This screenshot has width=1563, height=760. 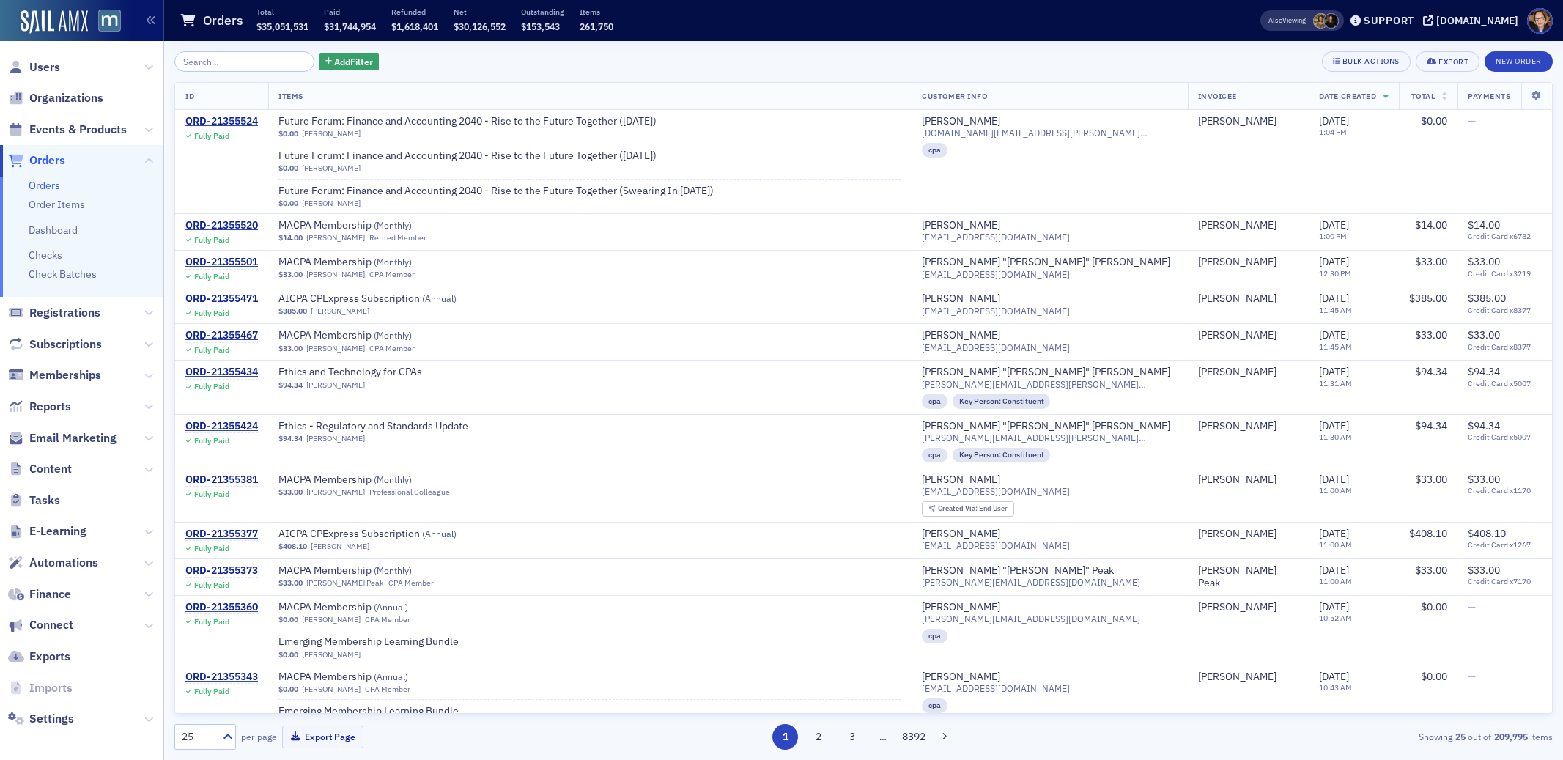 I want to click on span: $94.34, so click(x=1484, y=426).